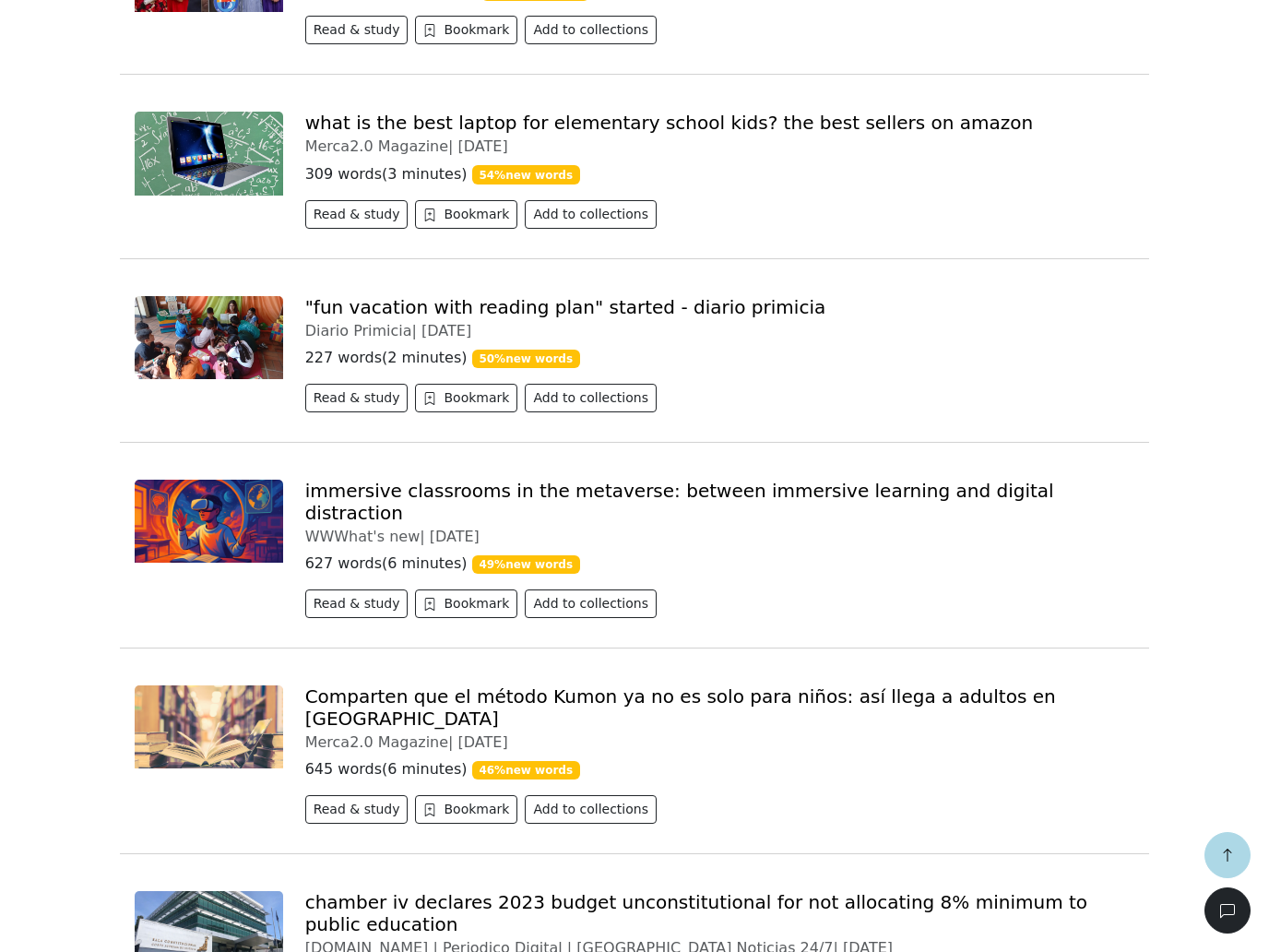 This screenshot has height=952, width=1269. What do you see at coordinates (526, 359) in the screenshot?
I see `span: 50 % new words` at bounding box center [526, 359].